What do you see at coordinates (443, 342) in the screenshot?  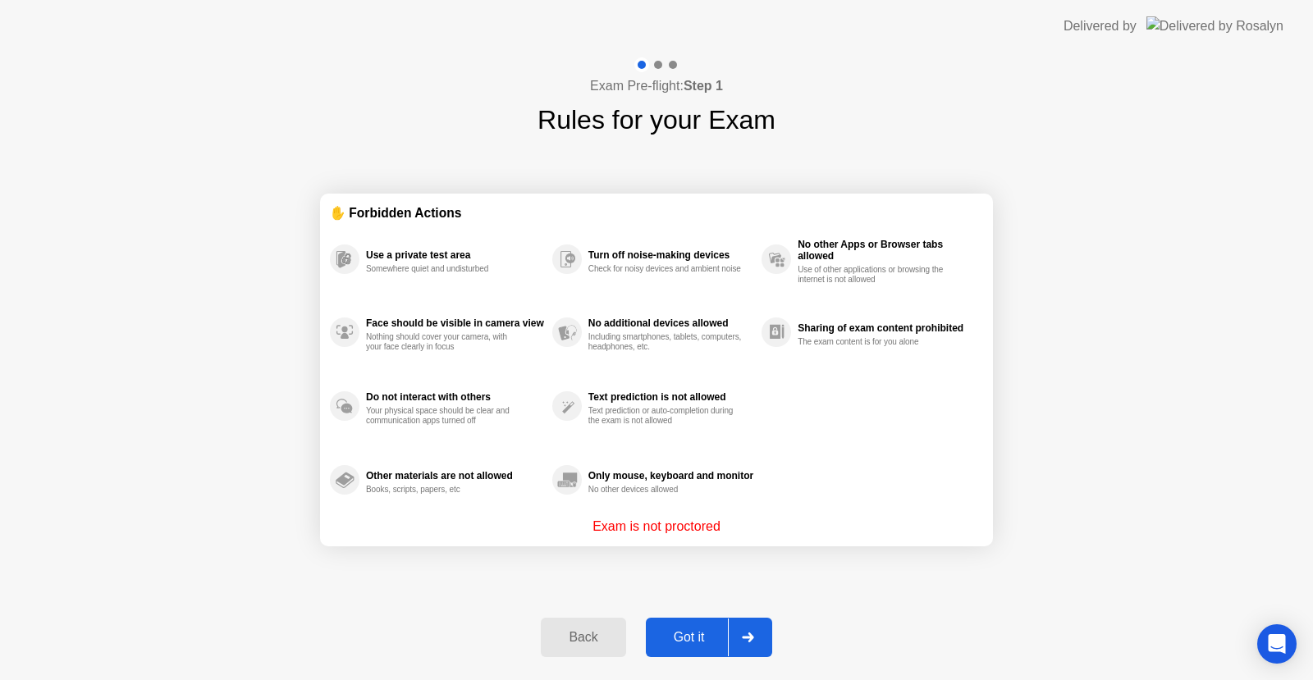 I see `div: Nothing should cover your camera, with your face clearly in focus` at bounding box center [443, 342].